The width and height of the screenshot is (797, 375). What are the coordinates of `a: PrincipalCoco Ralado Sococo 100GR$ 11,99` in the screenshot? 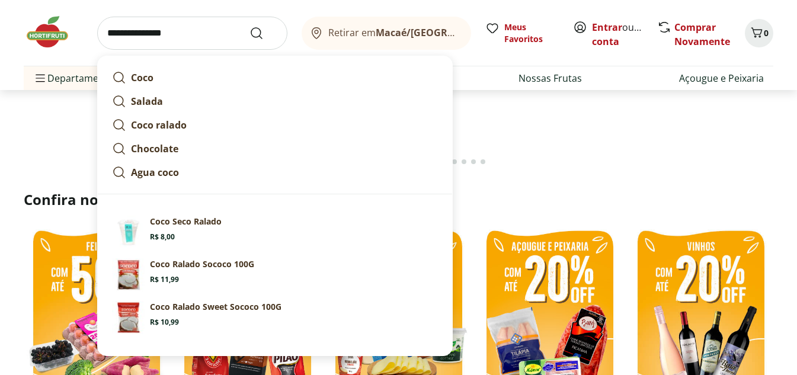 It's located at (275, 275).